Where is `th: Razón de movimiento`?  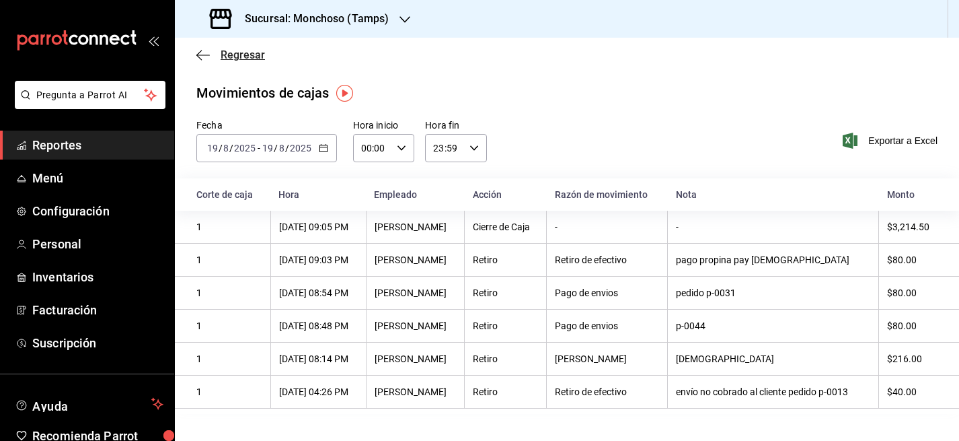
th: Razón de movimiento is located at coordinates (608, 194).